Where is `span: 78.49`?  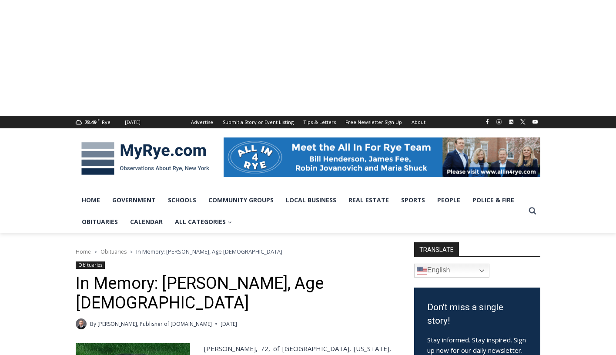 span: 78.49 is located at coordinates (90, 122).